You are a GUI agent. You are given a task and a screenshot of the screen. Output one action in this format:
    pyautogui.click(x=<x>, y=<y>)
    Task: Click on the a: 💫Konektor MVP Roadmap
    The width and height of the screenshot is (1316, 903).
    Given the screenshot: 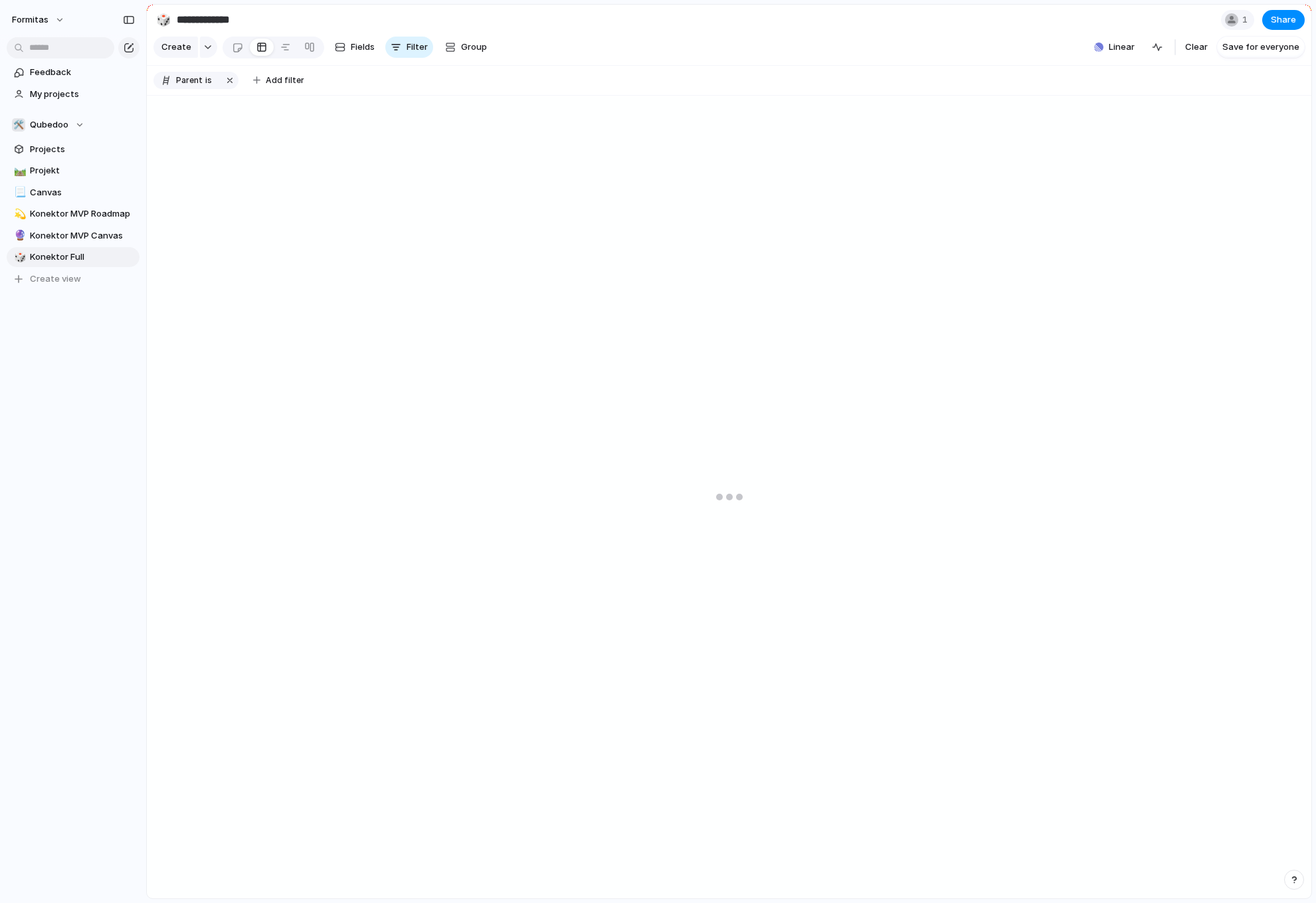 What is the action you would take?
    pyautogui.click(x=73, y=214)
    